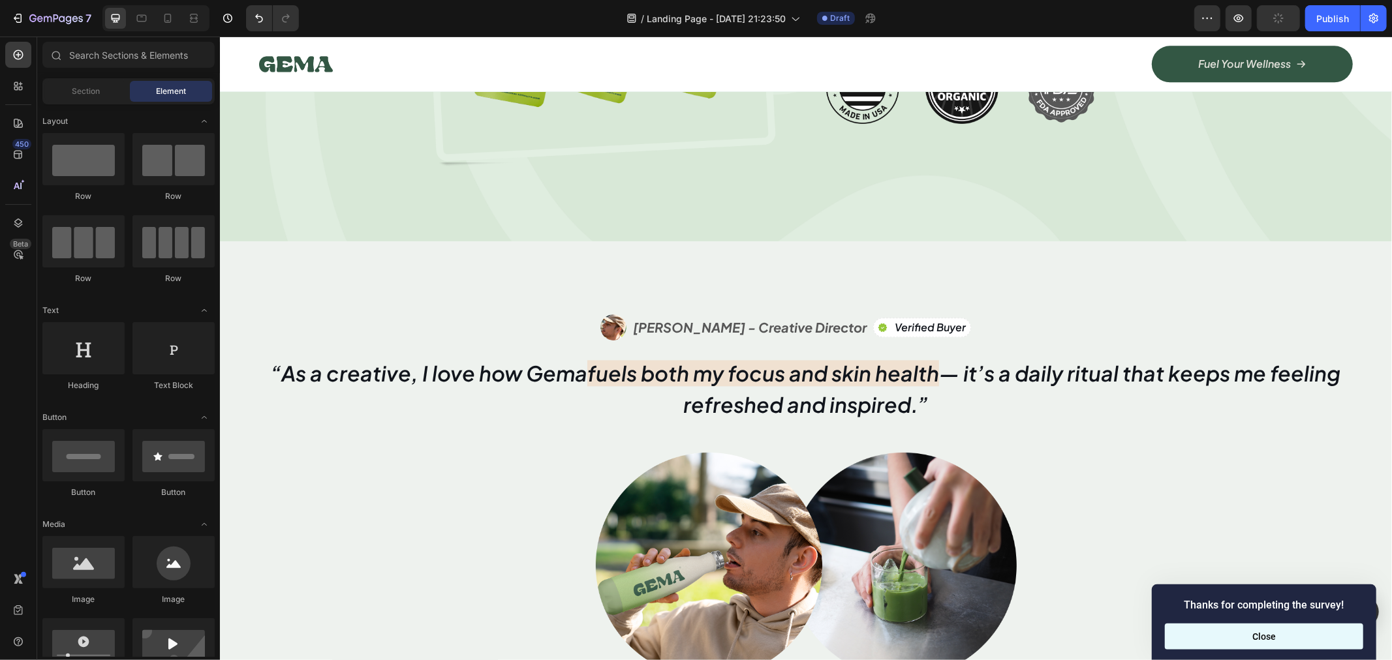 The height and width of the screenshot is (660, 1392). I want to click on p: Verified Buyer, so click(710, 291).